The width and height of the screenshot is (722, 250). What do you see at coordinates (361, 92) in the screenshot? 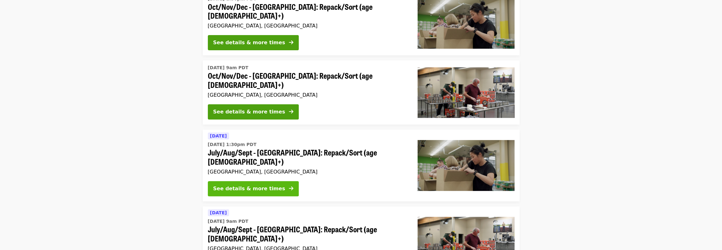
I see `a: See details for "Oct/Nov/Dec - Portland: Repack/Sort (age 16+)"` at bounding box center [361, 92].